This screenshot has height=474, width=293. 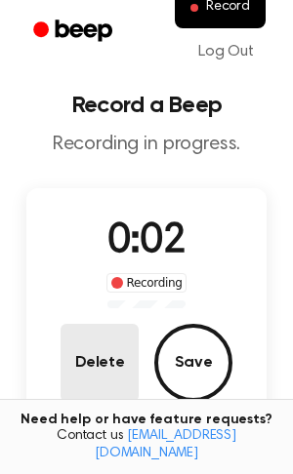 What do you see at coordinates (225, 52) in the screenshot?
I see `a: Log Out` at bounding box center [225, 52].